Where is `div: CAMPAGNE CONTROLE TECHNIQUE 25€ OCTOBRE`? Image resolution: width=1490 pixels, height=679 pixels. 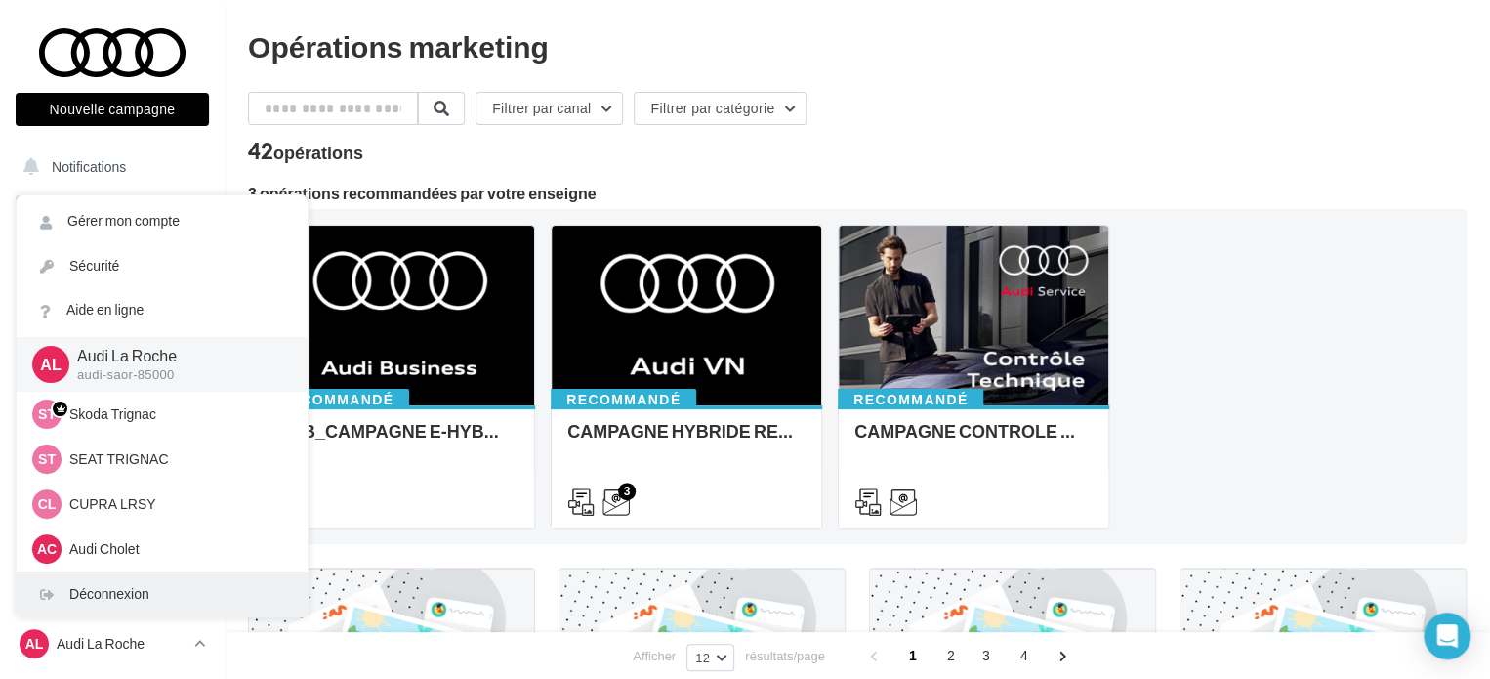 div: CAMPAGNE CONTROLE TECHNIQUE 25€ OCTOBRE is located at coordinates (973, 440).